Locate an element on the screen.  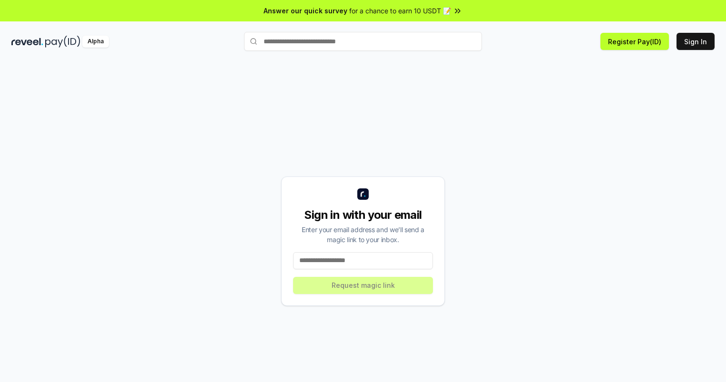
div: Alpha is located at coordinates (96, 41).